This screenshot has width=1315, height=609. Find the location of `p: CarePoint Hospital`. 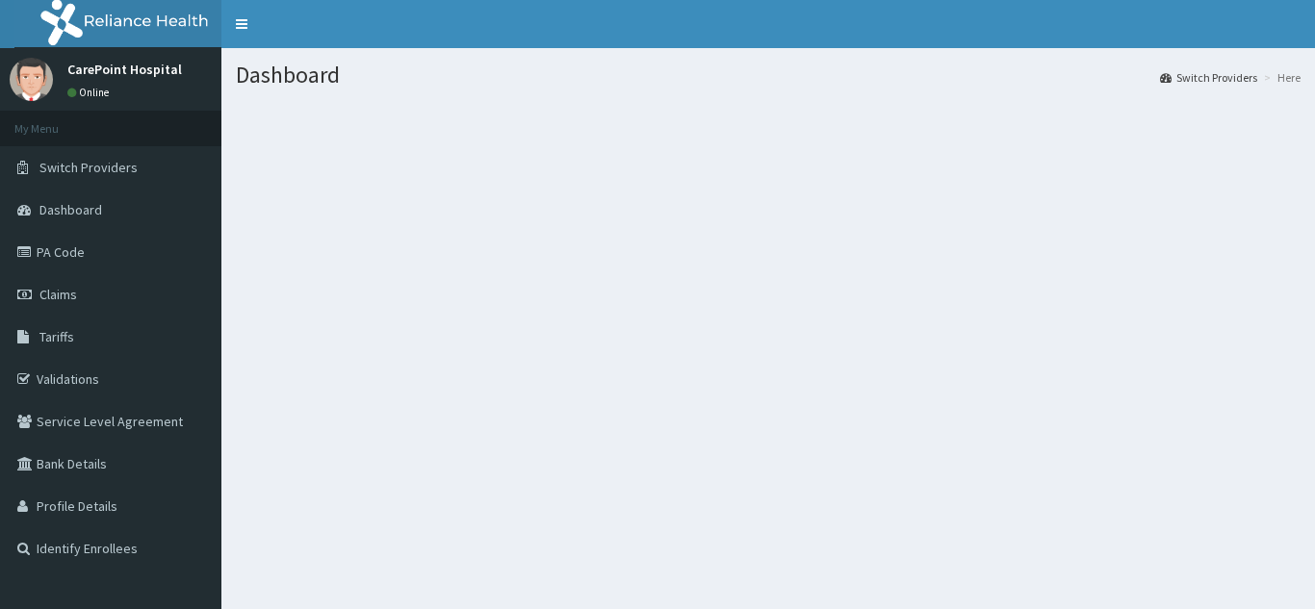

p: CarePoint Hospital is located at coordinates (124, 69).